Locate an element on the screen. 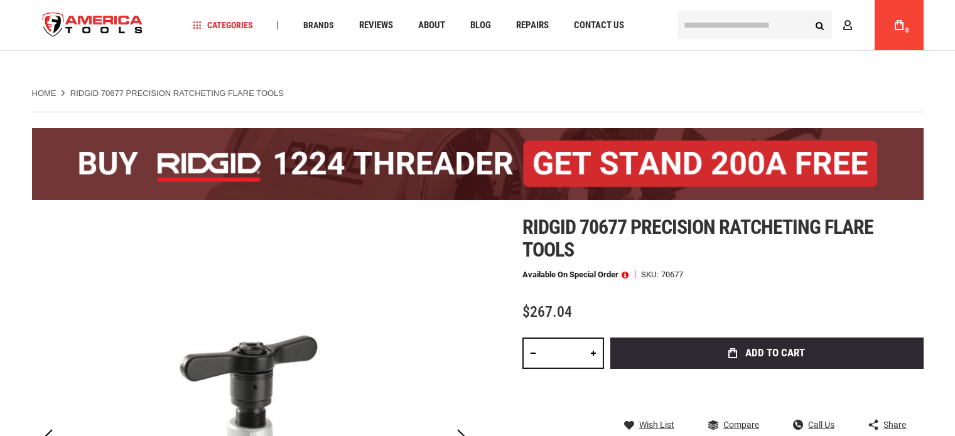 This screenshot has height=436, width=955. span: About is located at coordinates (431, 25).